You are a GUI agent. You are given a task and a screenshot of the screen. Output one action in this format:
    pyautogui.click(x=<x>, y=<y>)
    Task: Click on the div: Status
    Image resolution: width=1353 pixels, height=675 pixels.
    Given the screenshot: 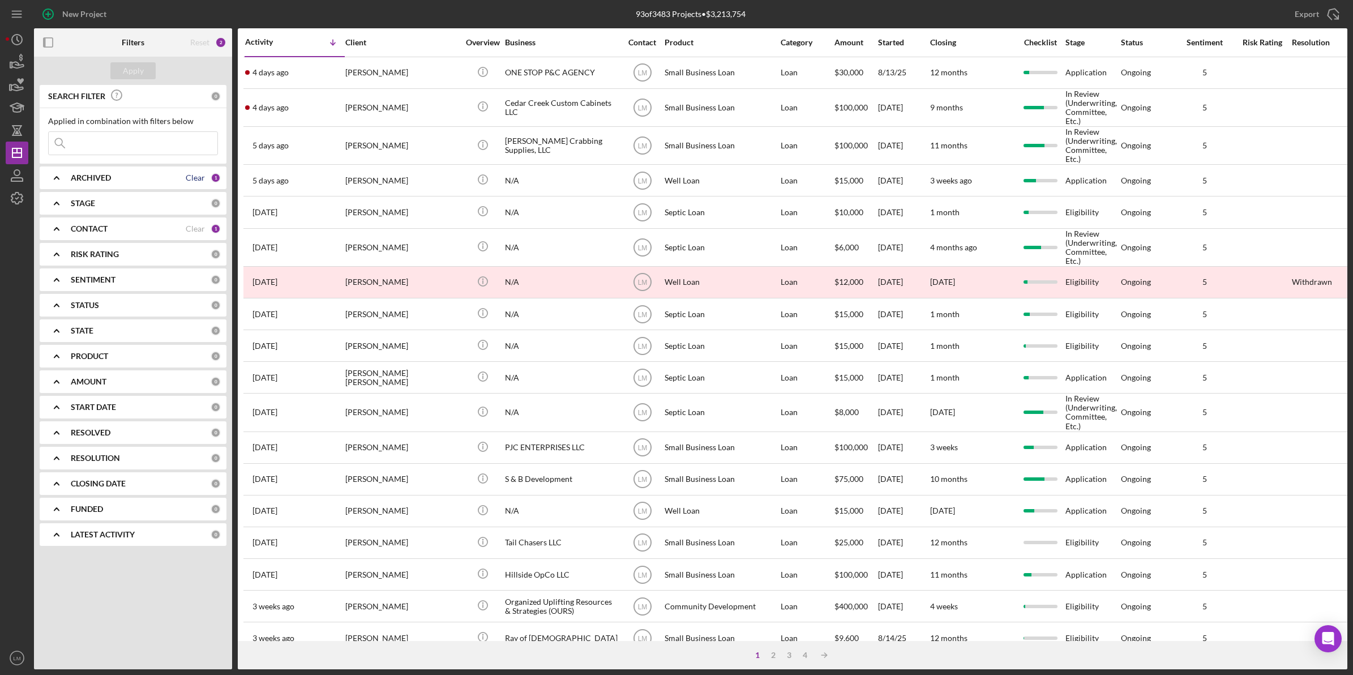 What is the action you would take?
    pyautogui.click(x=1148, y=42)
    